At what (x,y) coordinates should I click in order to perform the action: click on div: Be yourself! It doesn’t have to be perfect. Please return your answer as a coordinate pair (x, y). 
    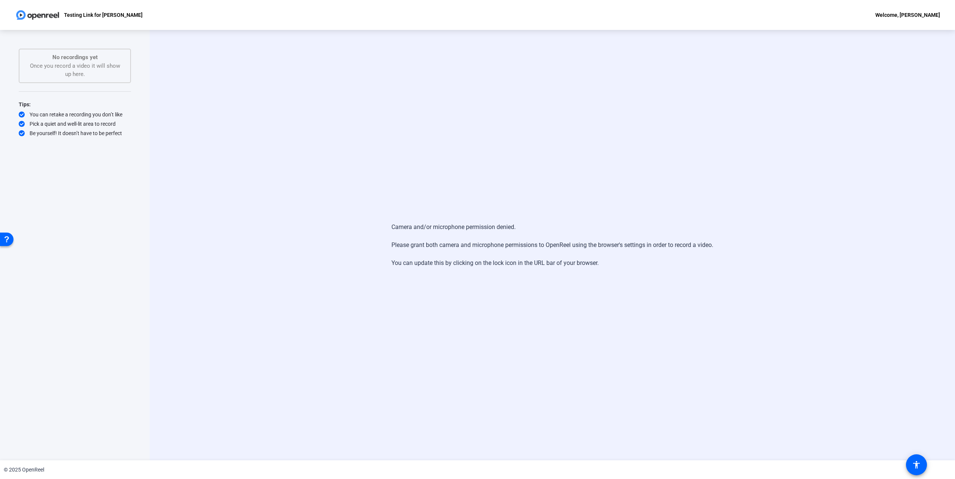
    Looking at the image, I should click on (75, 133).